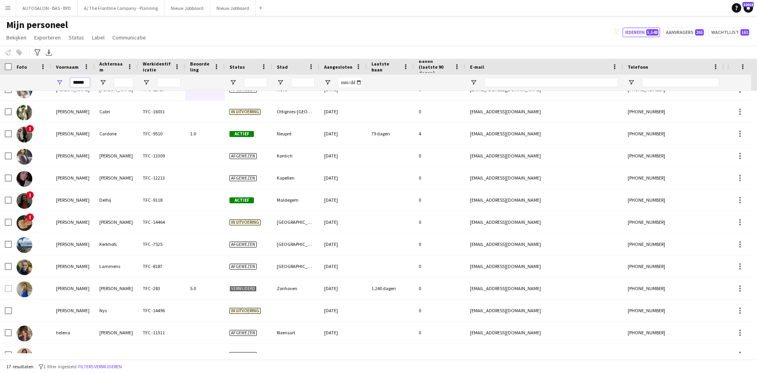  Describe the element at coordinates (98, 37) in the screenshot. I see `a: Label` at that location.